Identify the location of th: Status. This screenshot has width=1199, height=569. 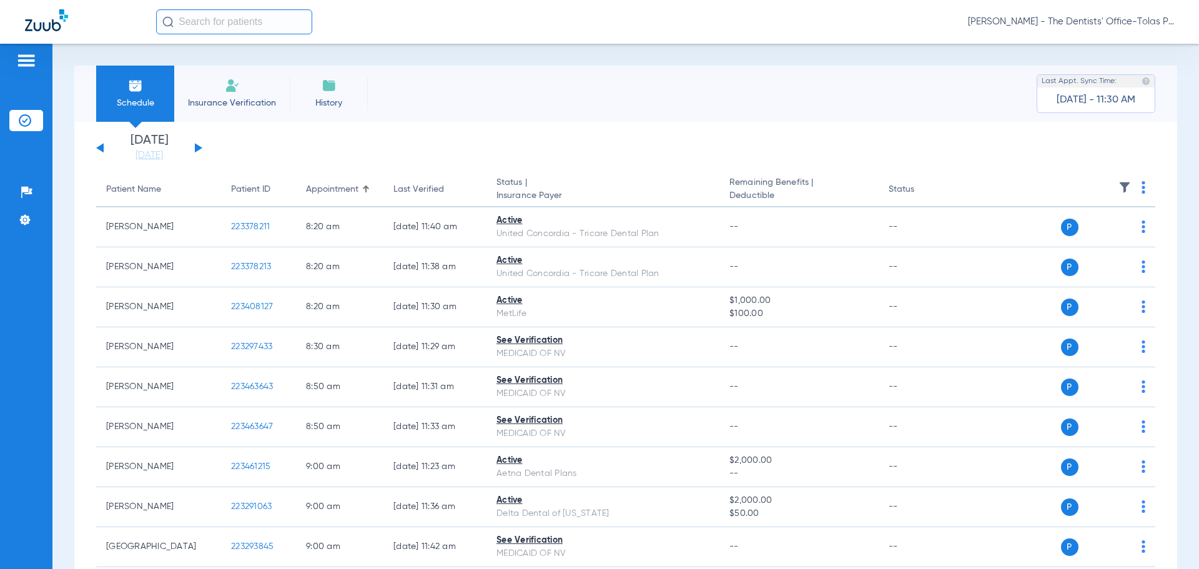
(921, 190).